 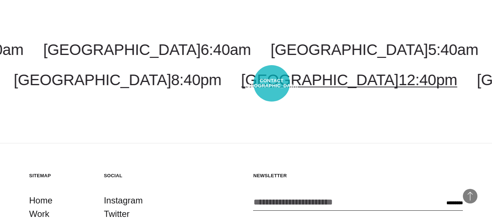 I want to click on span: Back to Top, so click(x=470, y=196).